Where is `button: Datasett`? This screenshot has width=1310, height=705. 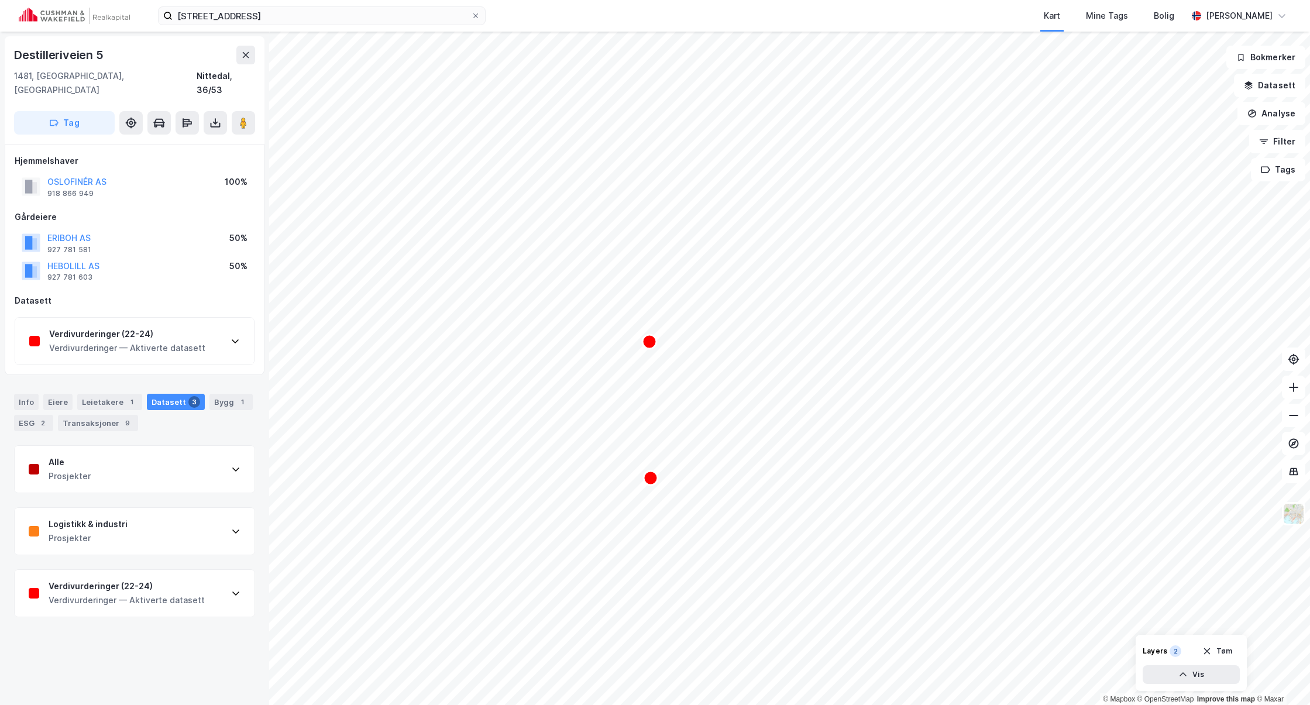 button: Datasett is located at coordinates (1269, 85).